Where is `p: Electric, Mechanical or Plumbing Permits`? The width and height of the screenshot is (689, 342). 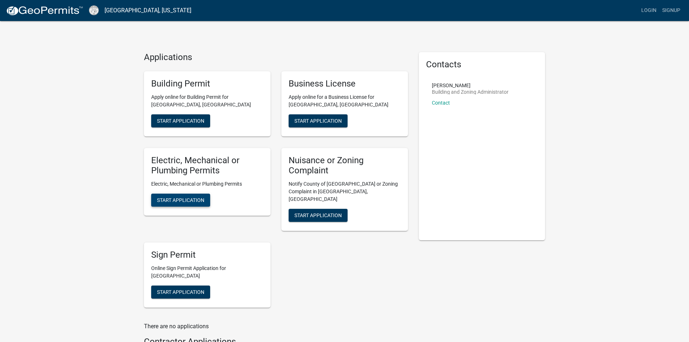 p: Electric, Mechanical or Plumbing Permits is located at coordinates (207, 184).